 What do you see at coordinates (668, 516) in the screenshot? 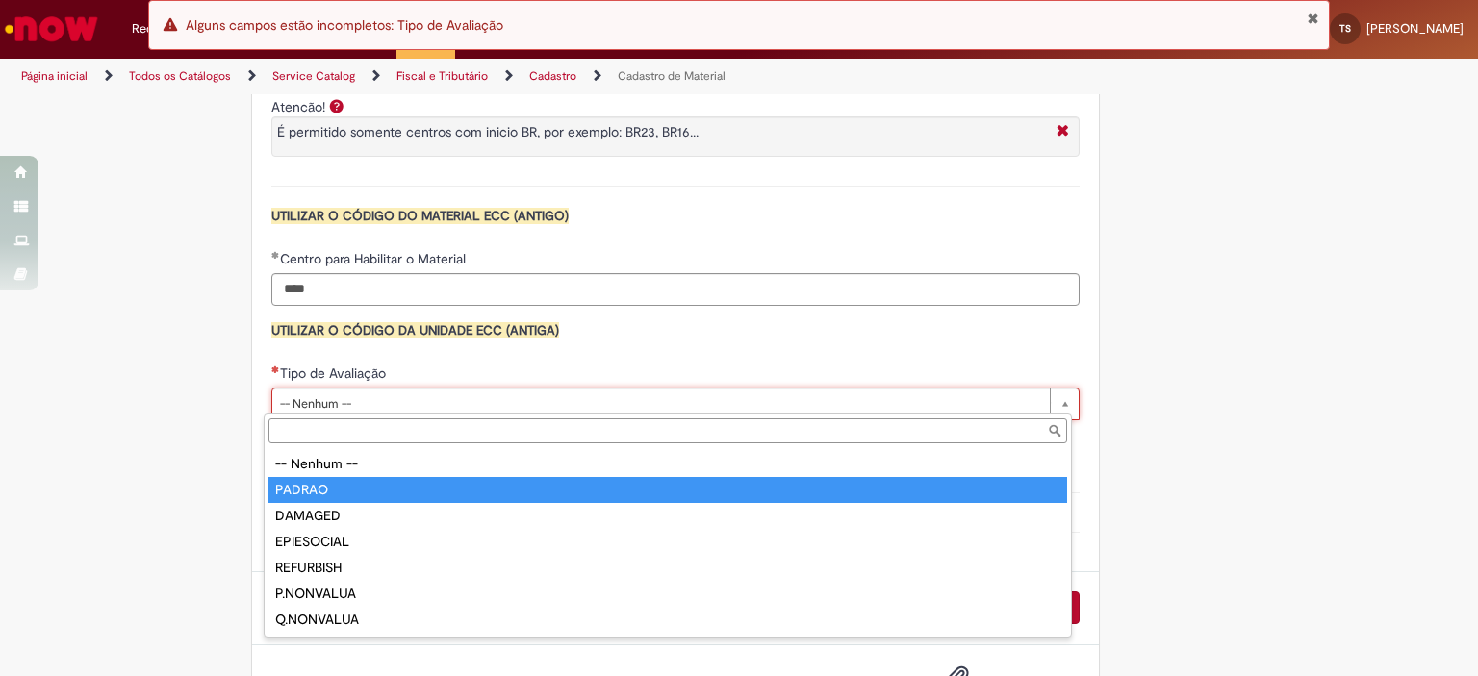
I see `div: DAMAGED` at bounding box center [668, 516].